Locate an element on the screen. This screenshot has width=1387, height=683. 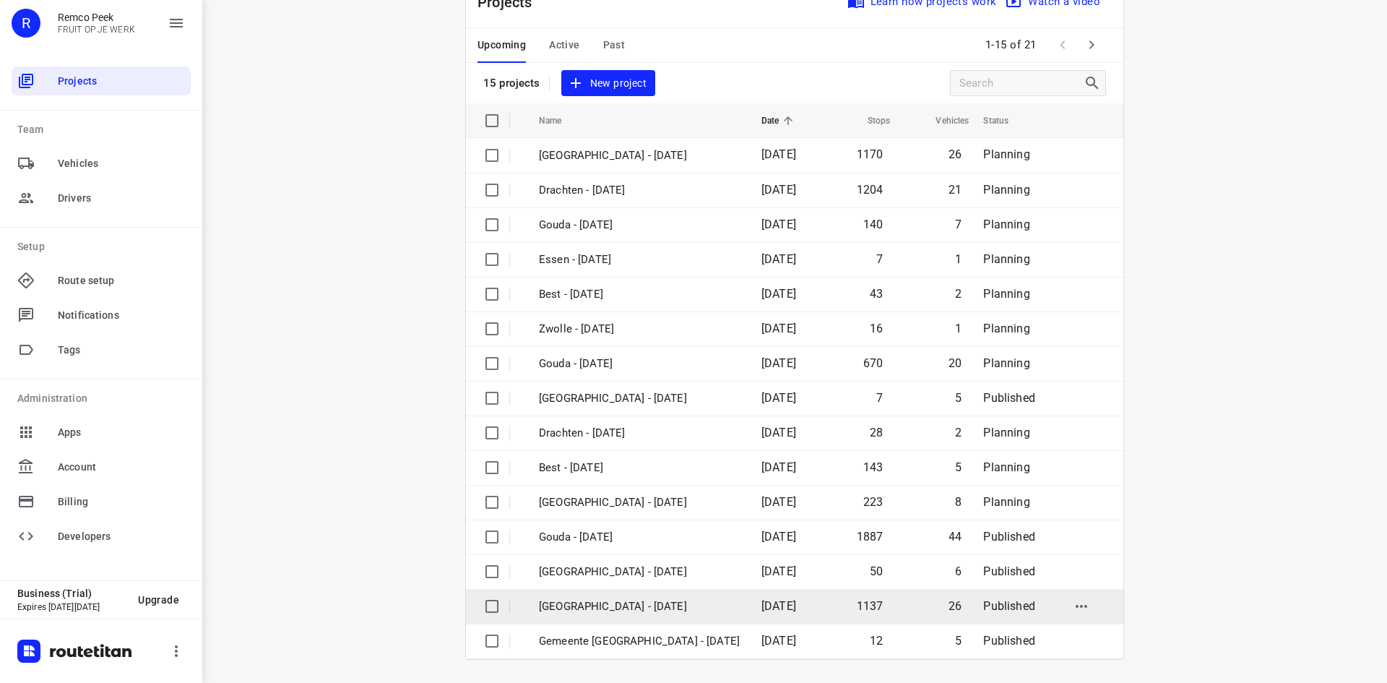
p: Team is located at coordinates (104, 129).